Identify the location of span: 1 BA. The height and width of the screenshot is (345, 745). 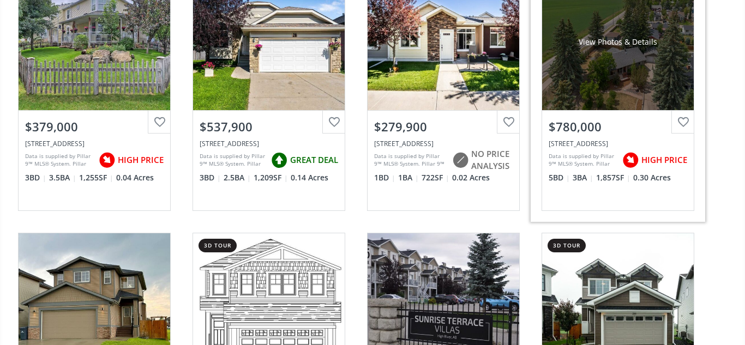
(408, 178).